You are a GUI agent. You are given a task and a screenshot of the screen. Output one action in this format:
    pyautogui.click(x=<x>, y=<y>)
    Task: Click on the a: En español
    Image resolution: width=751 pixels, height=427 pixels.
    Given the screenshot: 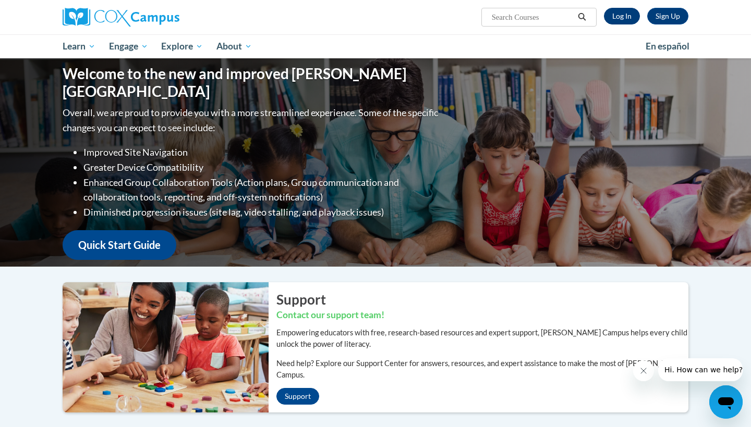 What is the action you would take?
    pyautogui.click(x=667, y=46)
    